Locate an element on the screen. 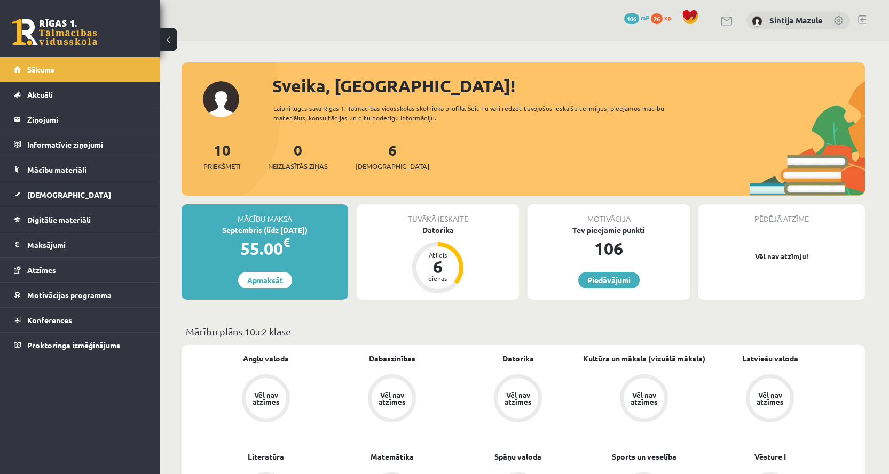  span: Proktoringa izmēģinājums is located at coordinates (74, 345).